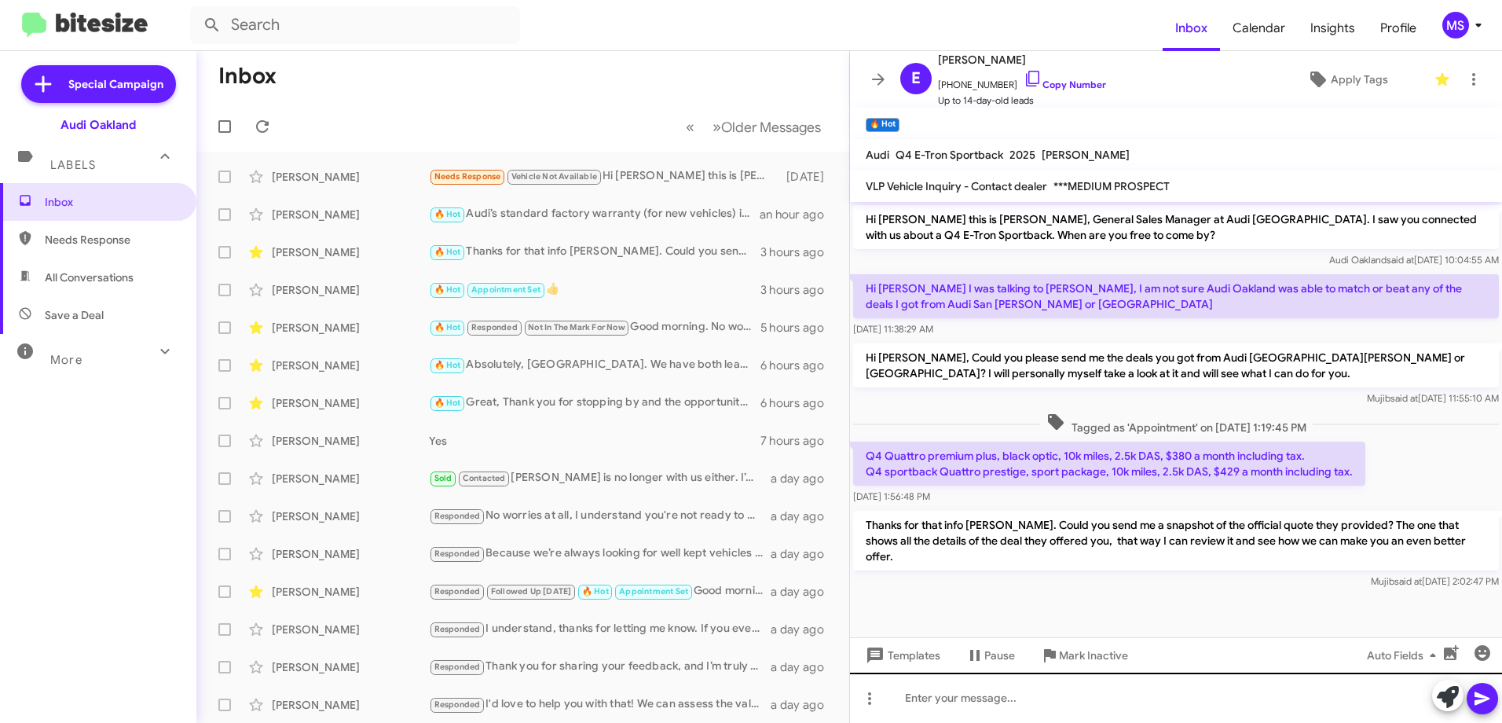  I want to click on div: Audi Oakland, so click(98, 125).